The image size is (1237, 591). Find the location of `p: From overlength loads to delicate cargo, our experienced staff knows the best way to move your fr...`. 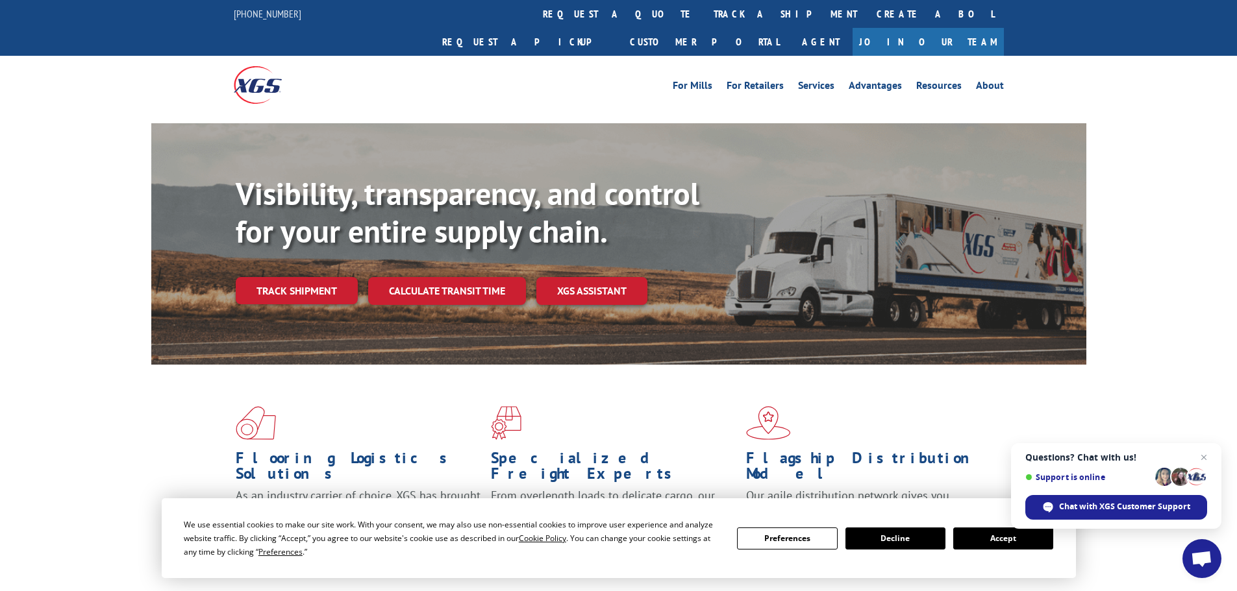

p: From overlength loads to delicate cargo, our experienced staff knows the best way to move your fr... is located at coordinates (613, 517).